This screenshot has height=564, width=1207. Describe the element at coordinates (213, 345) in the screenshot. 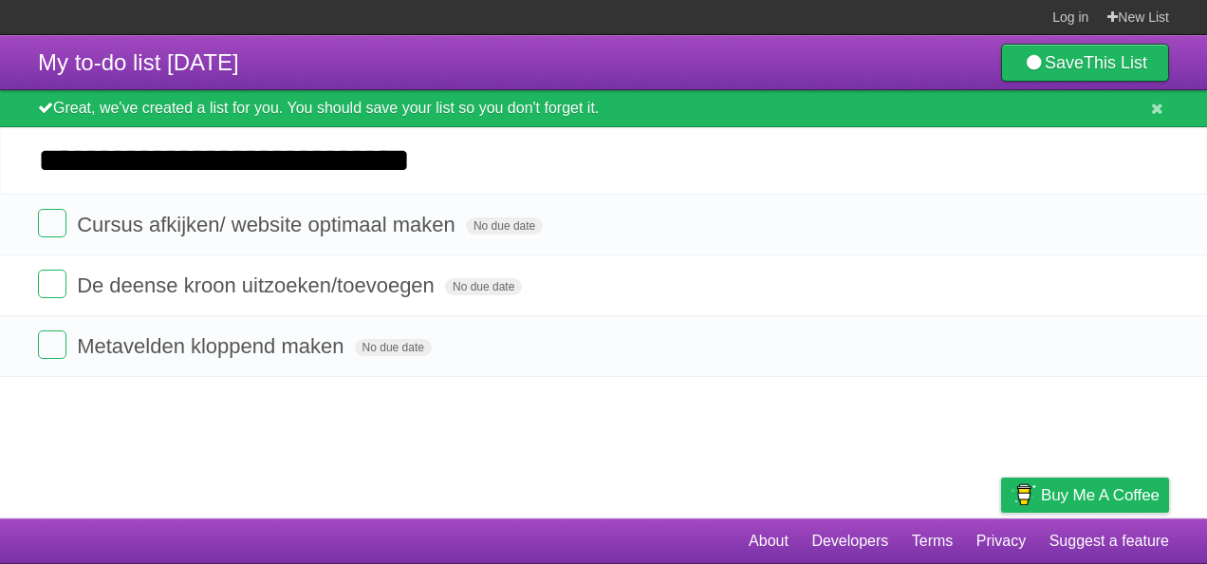

I see `span: Metavelden kloppend maken` at that location.